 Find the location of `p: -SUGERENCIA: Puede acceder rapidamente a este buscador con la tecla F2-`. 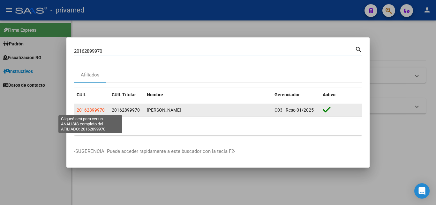

p: -SUGERENCIA: Puede acceder rapidamente a este buscador con la tecla F2- is located at coordinates (218, 151).